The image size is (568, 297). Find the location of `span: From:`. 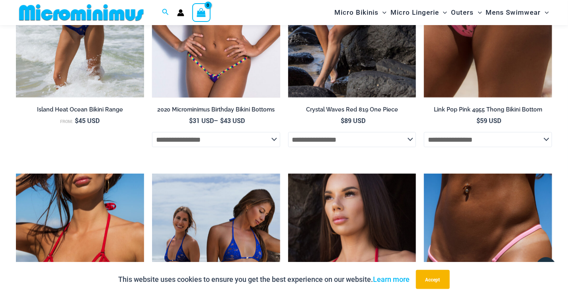

span: From: is located at coordinates (66, 121).